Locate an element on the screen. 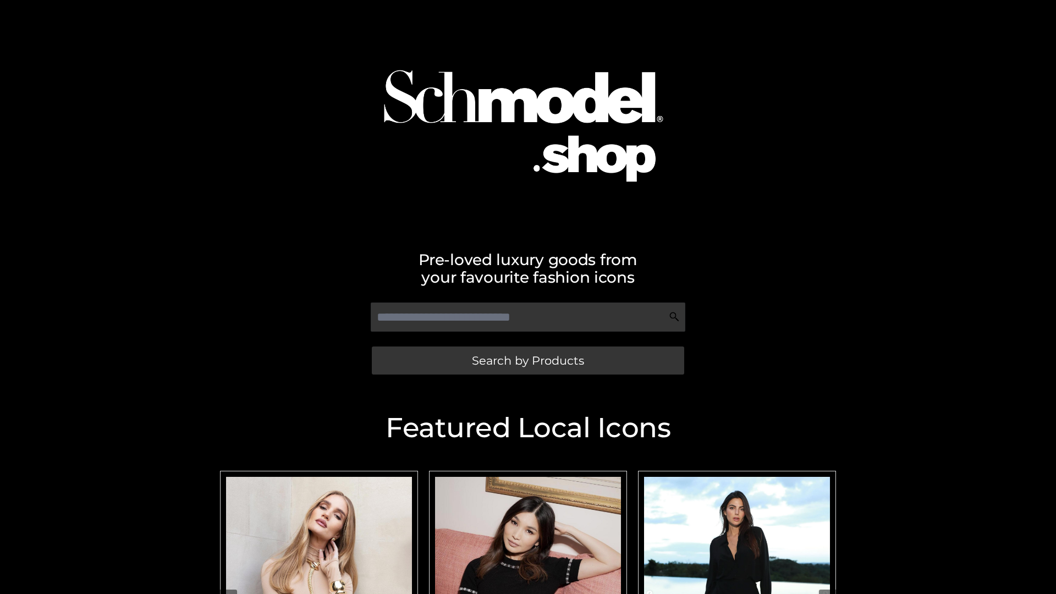 The width and height of the screenshot is (1056, 594). h2: Featured Local Icons​ is located at coordinates (528, 428).